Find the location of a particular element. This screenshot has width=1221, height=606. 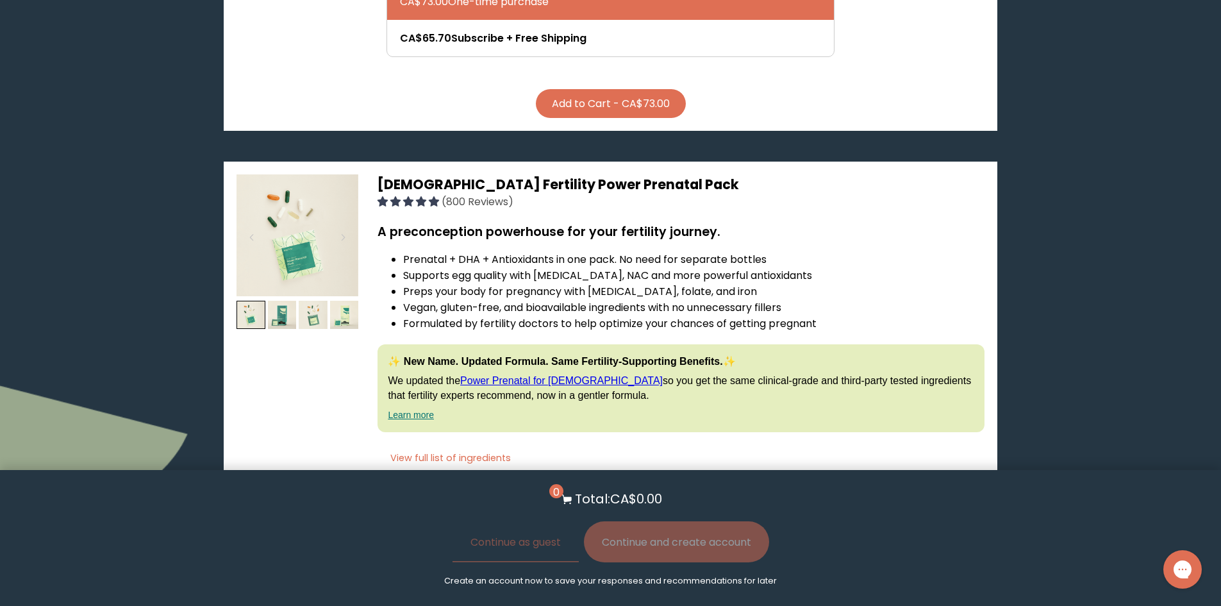

button: Add to Cart - CA$73.00 is located at coordinates (611, 103).